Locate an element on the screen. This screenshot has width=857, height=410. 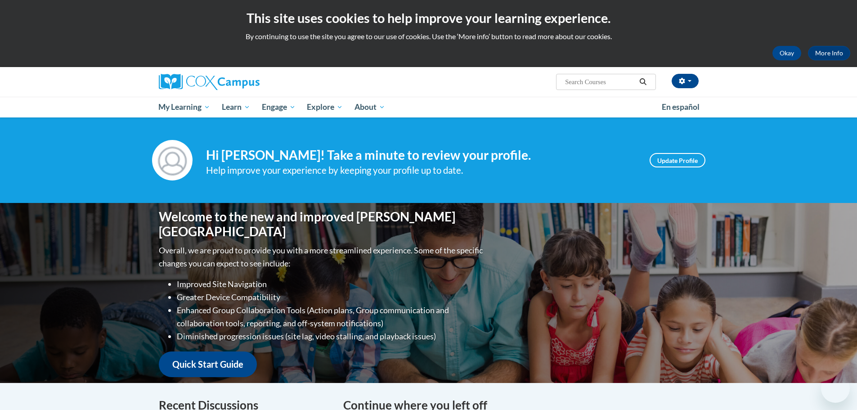
a: About is located at coordinates (370, 107).